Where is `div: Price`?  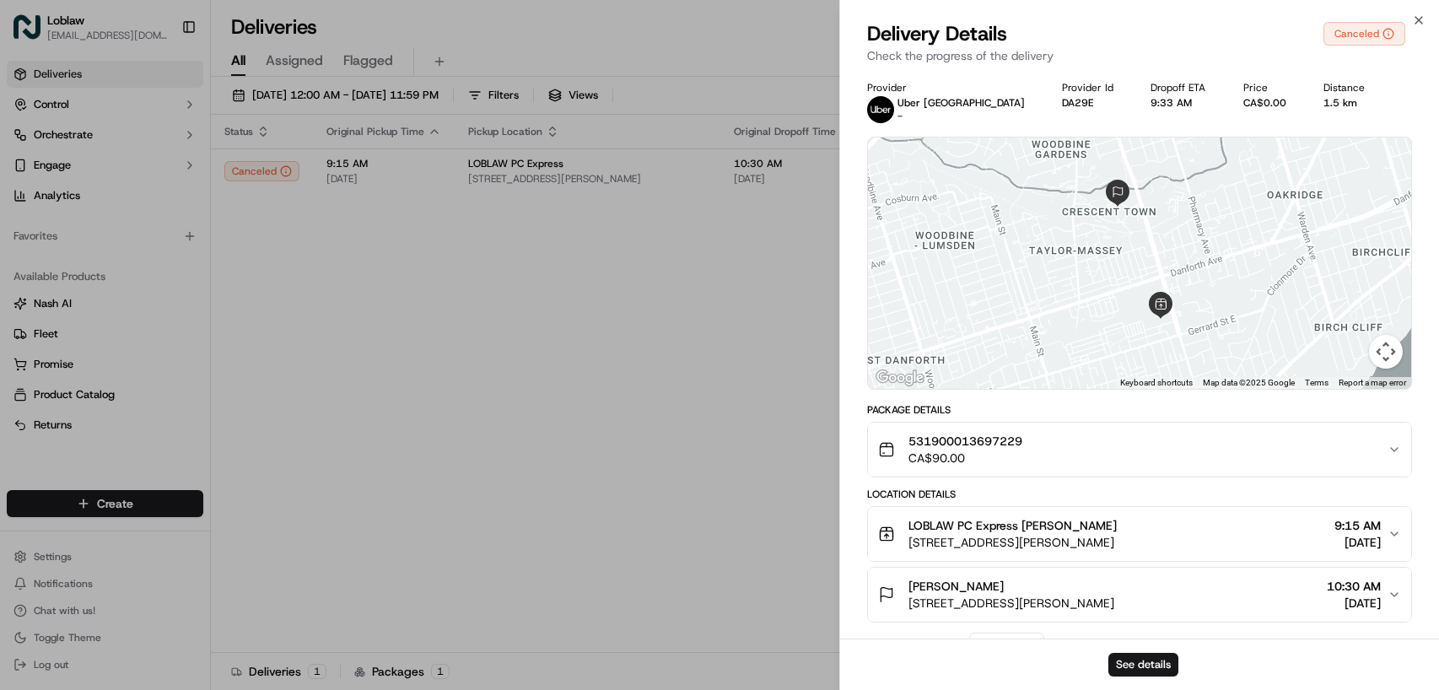 div: Price is located at coordinates (1270, 88).